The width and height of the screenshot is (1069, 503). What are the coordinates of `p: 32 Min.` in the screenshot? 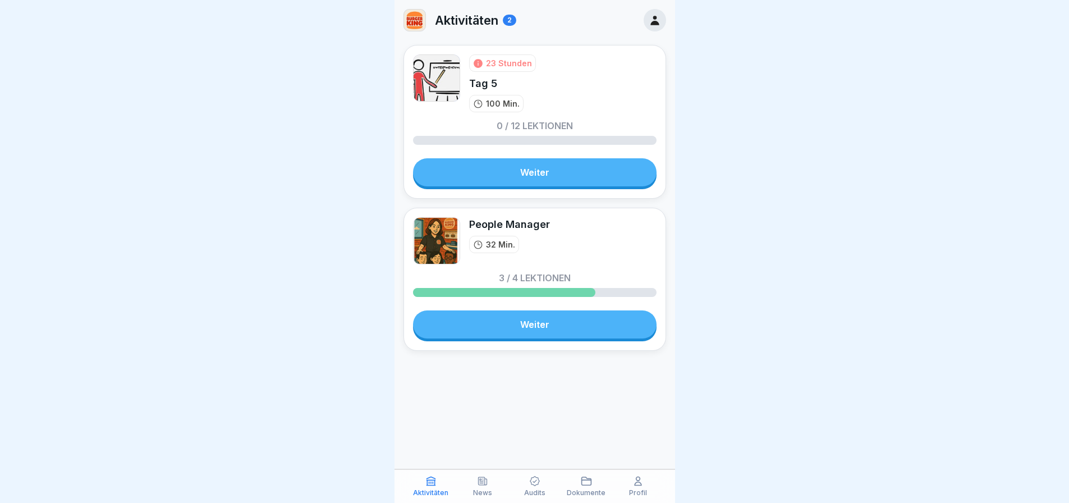 It's located at (501, 244).